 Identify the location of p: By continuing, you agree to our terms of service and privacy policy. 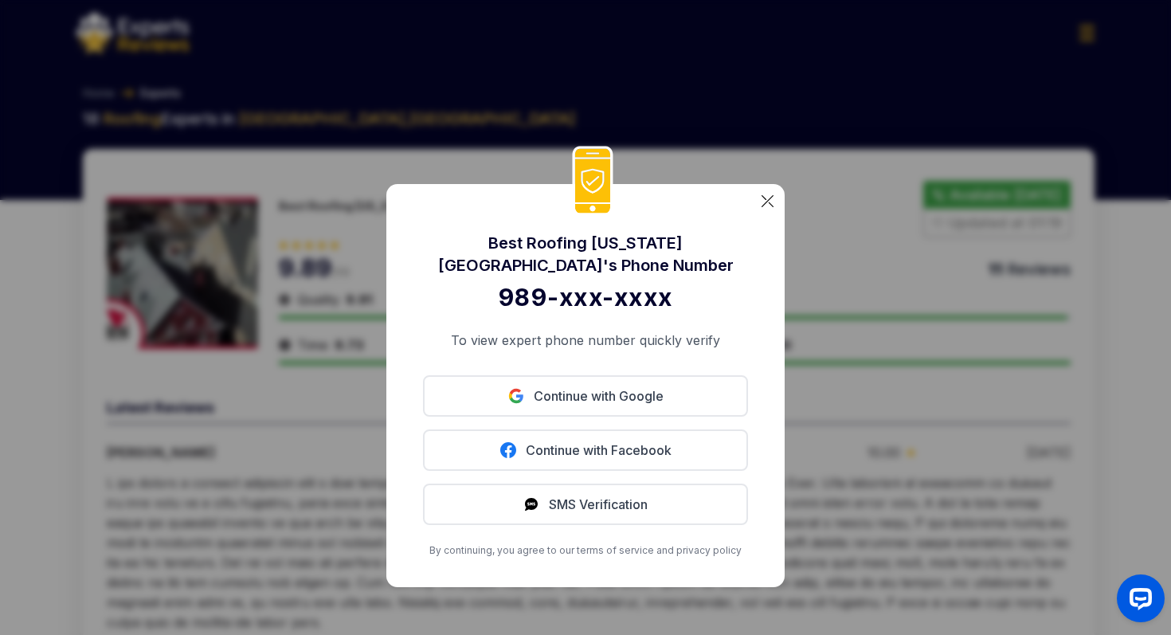
(585, 550).